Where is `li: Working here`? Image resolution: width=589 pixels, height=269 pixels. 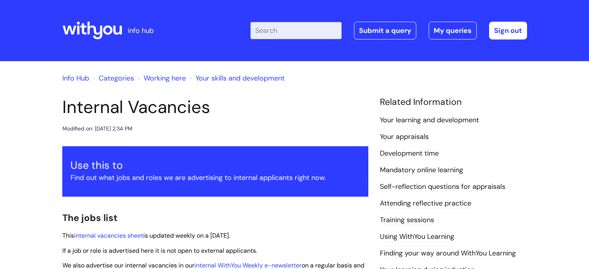
li: Working here is located at coordinates (161, 78).